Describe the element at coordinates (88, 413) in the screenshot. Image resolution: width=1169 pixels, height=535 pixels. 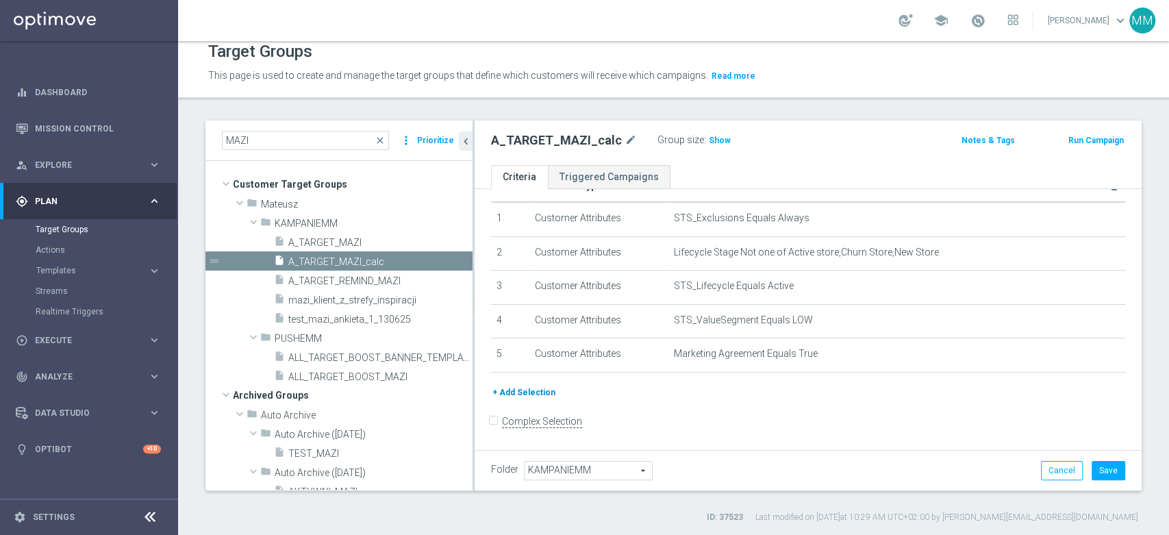
I see `button: Data Studio keyboard_arrow_right` at that location.